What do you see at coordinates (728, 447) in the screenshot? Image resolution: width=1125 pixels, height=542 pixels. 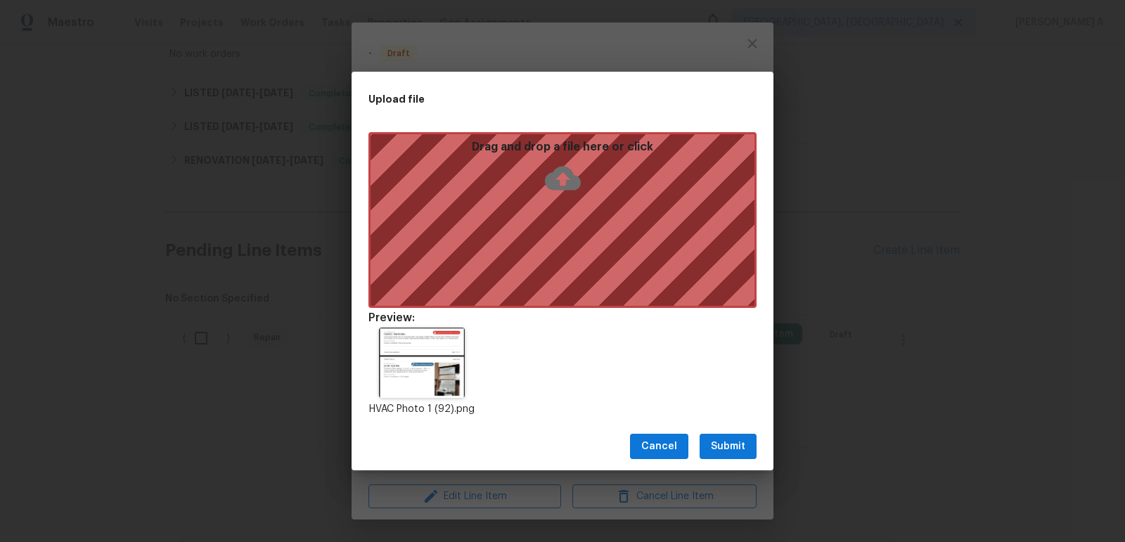 I see `span: Submit` at bounding box center [728, 447].